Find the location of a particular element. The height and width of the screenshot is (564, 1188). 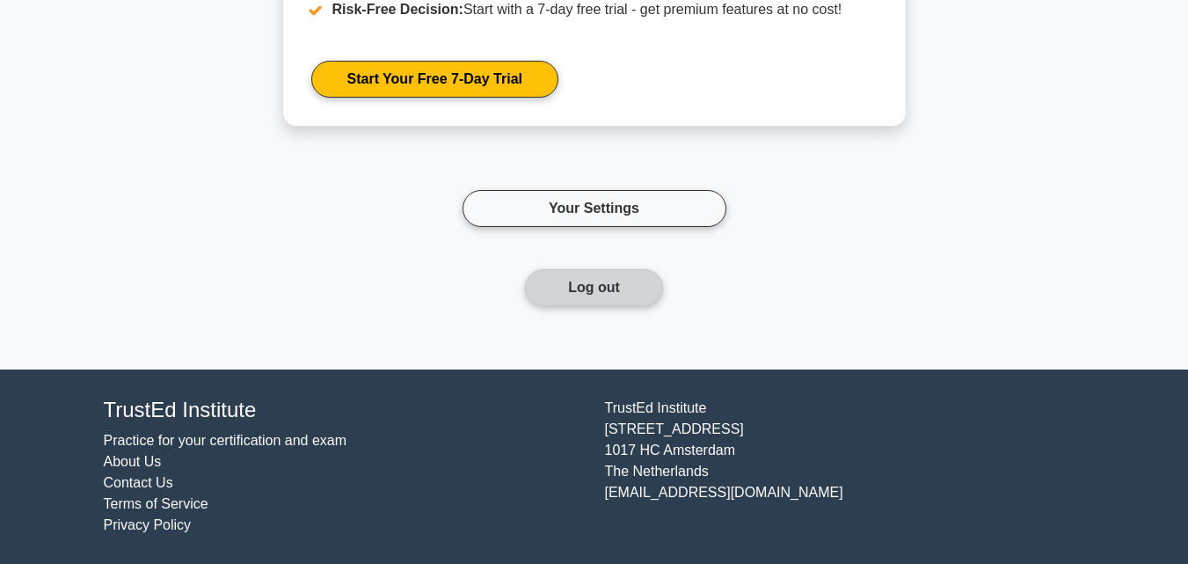

a: Contact Us is located at coordinates (138, 482).